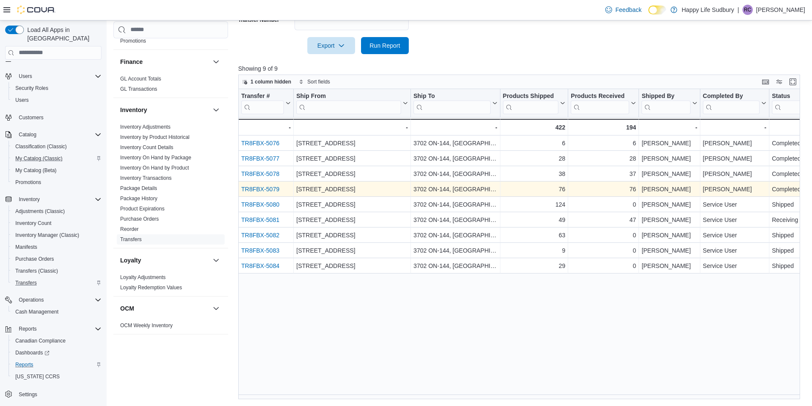 This screenshot has width=812, height=406. What do you see at coordinates (139, 199) in the screenshot?
I see `span: Package History` at bounding box center [139, 199].